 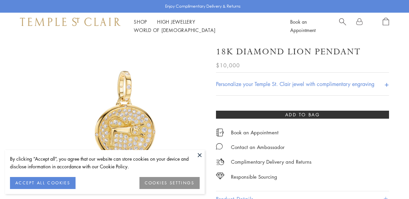 I want to click on img: icon_appointment.svg, so click(x=220, y=132).